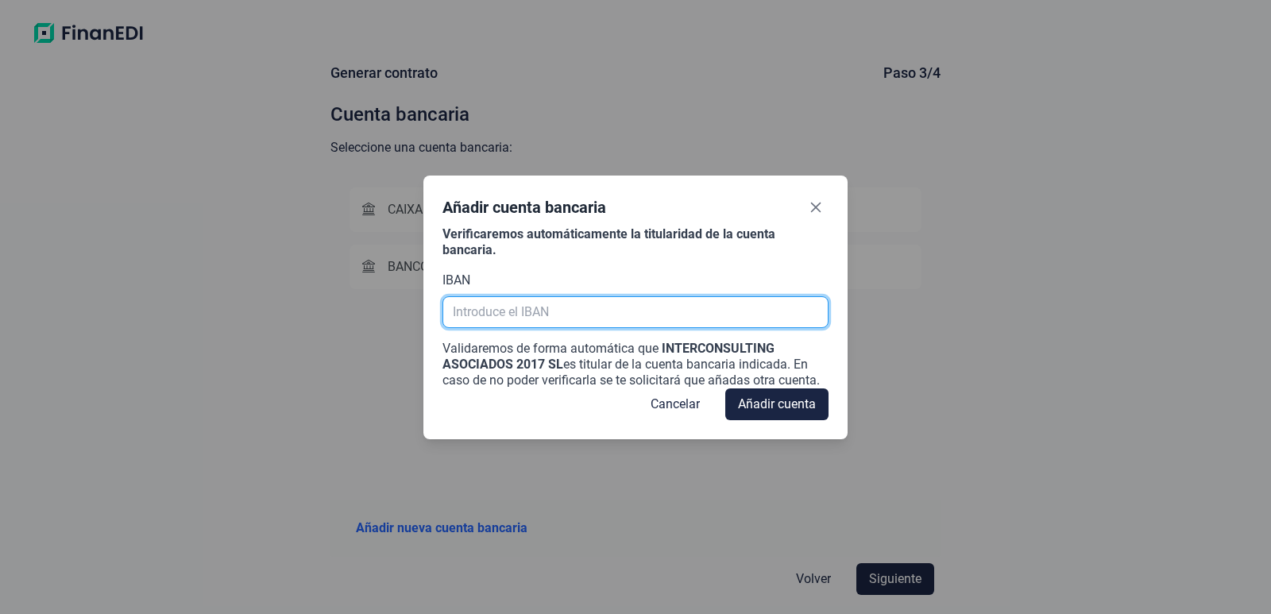 This screenshot has height=614, width=1271. I want to click on button: Añadir cuenta, so click(777, 404).